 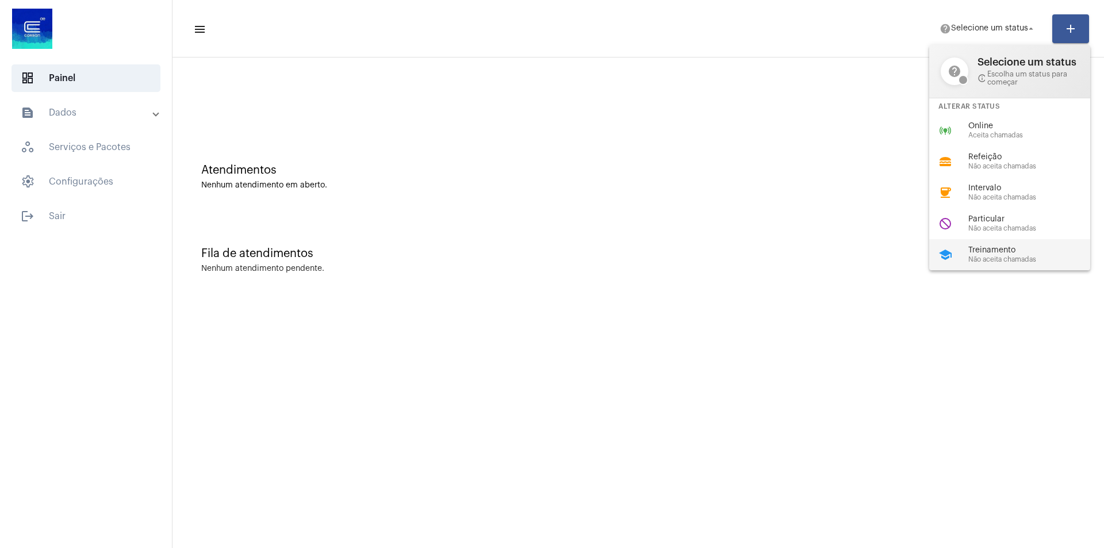 I want to click on span: Aceita chamadas, so click(x=1034, y=135).